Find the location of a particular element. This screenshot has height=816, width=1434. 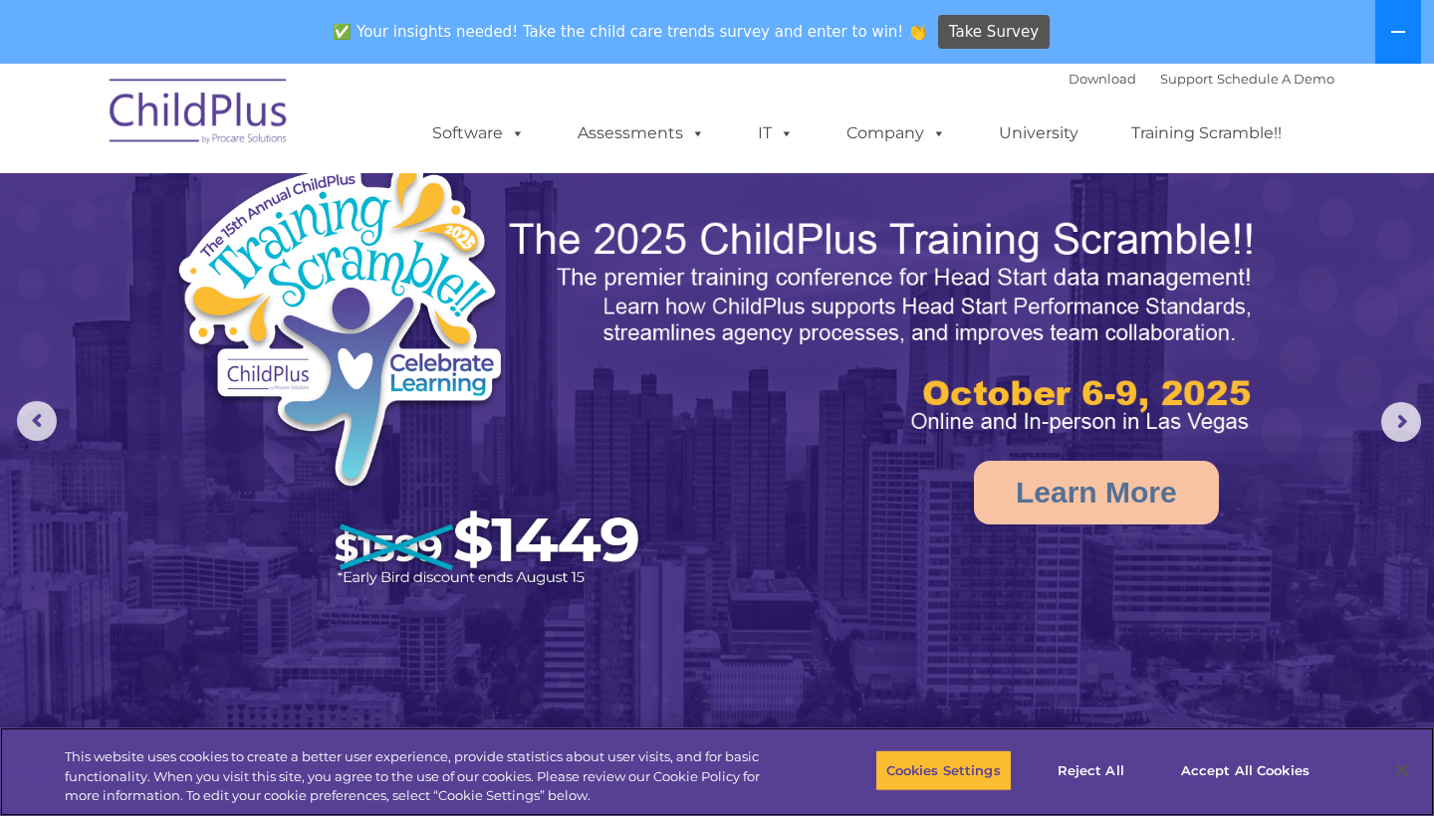

a: IT is located at coordinates (776, 133).